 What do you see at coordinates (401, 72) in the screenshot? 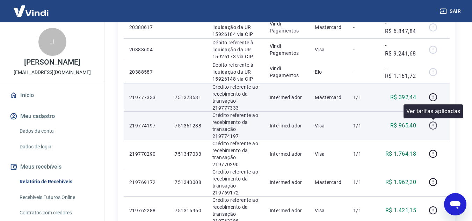
I see `p: -R$ 1.161,72` at bounding box center [401, 72].